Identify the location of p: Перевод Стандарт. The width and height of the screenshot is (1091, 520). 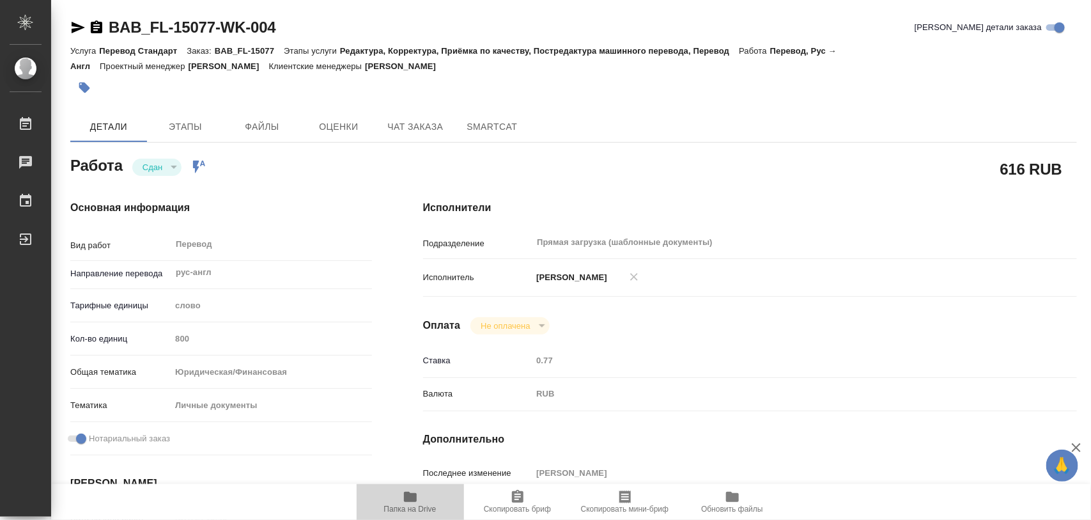
(143, 51).